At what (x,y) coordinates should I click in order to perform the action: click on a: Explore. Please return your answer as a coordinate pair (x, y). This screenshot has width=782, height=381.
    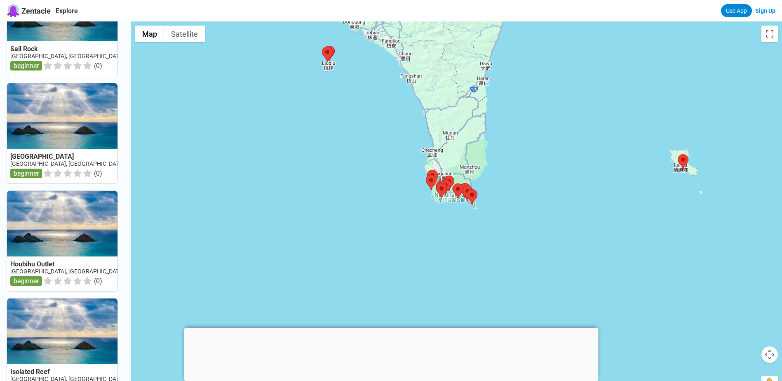
    Looking at the image, I should click on (67, 11).